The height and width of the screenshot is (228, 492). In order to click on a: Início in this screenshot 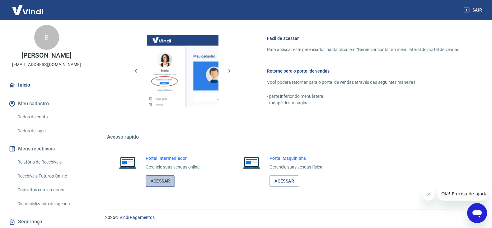, I will do `click(46, 85)`.